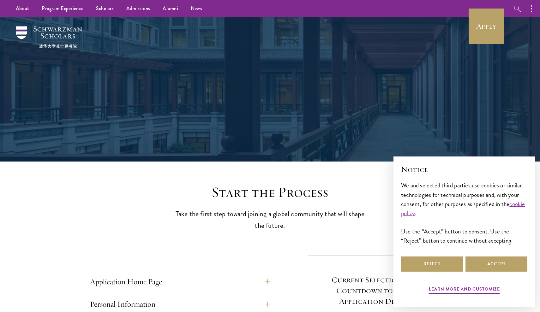 The image size is (540, 312). I want to click on button: Accept, so click(496, 264).